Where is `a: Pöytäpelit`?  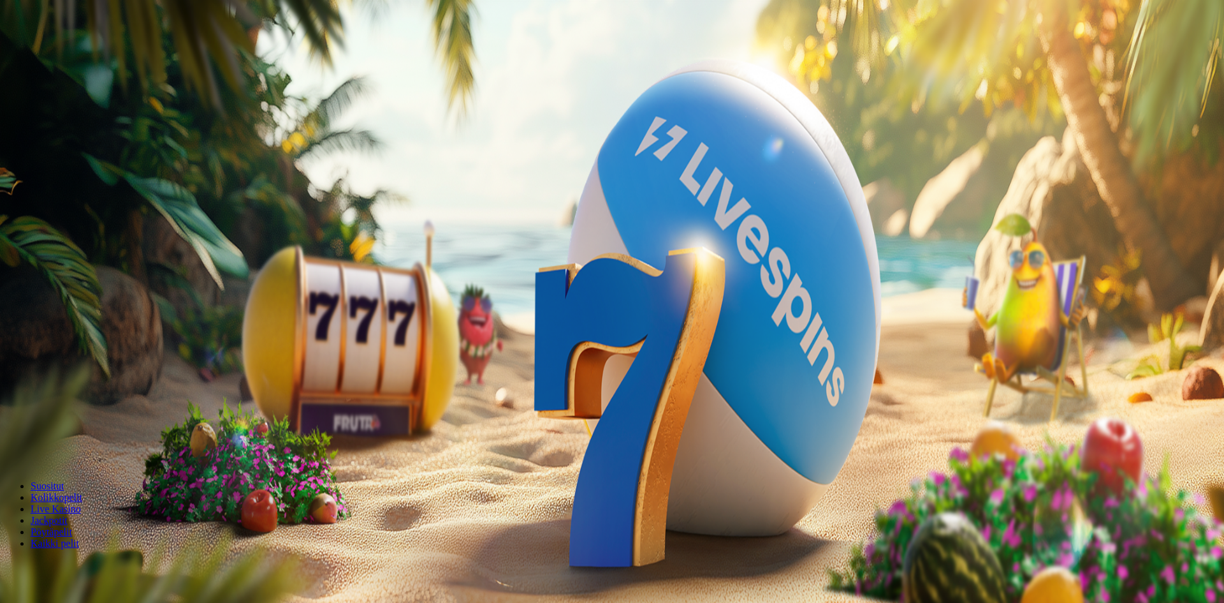
a: Pöytäpelit is located at coordinates (51, 531).